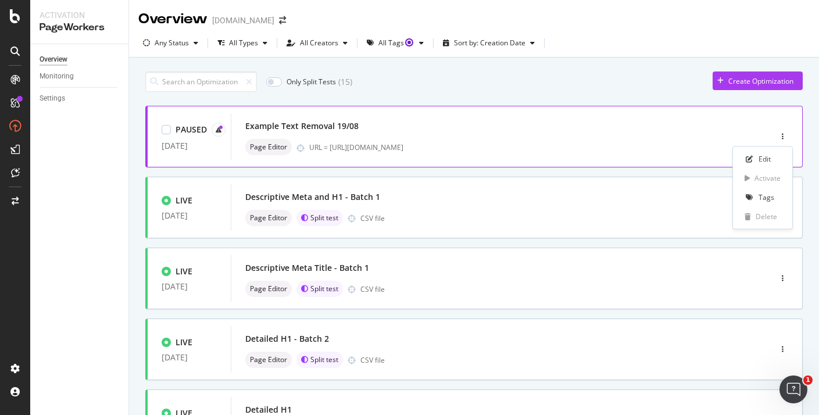  I want to click on div: Example Text Removal 19/08, so click(302, 126).